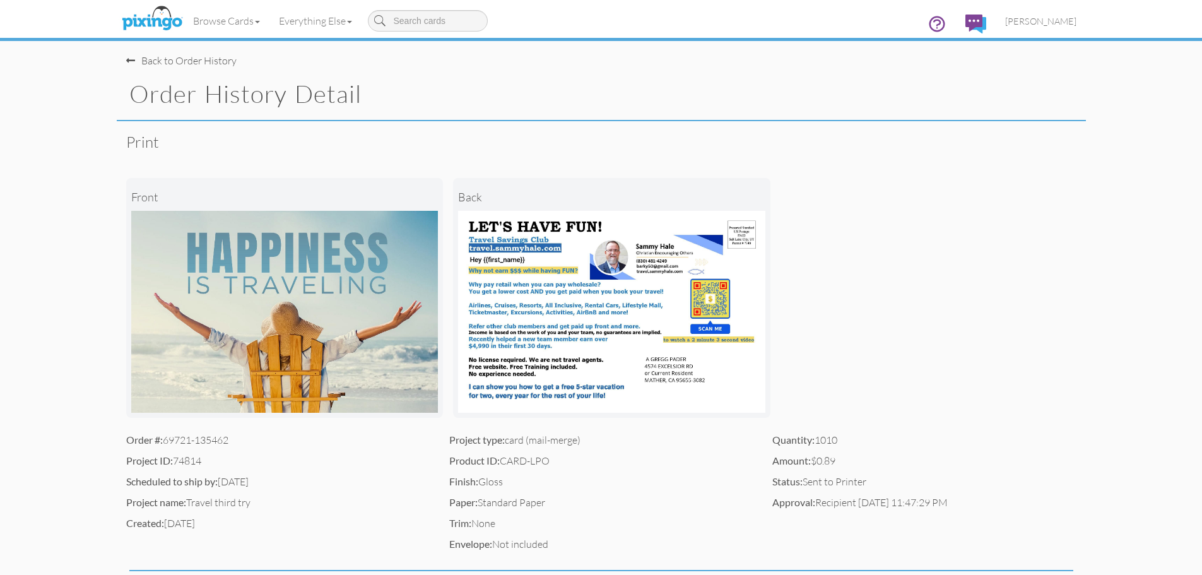 The image size is (1202, 575). I want to click on a: Browse Cards, so click(226, 21).